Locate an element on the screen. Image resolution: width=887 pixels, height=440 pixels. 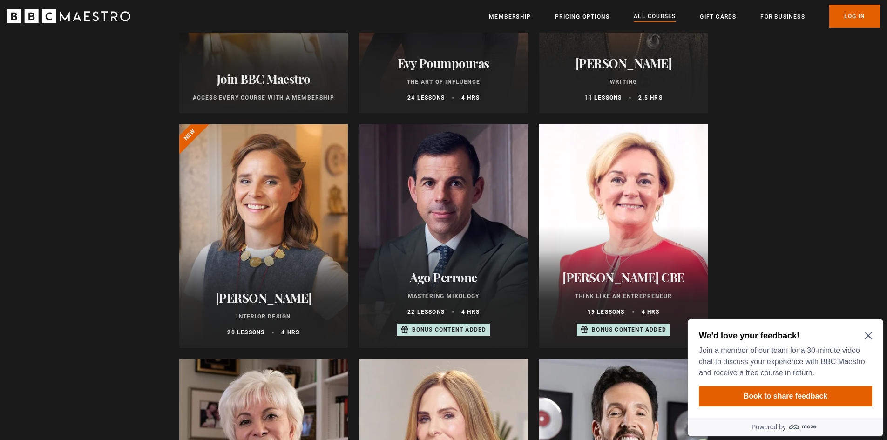
p: Join a member of our team for a 30-minute video chat to discuss your experience with BBC Maestro ... is located at coordinates (100, 47).